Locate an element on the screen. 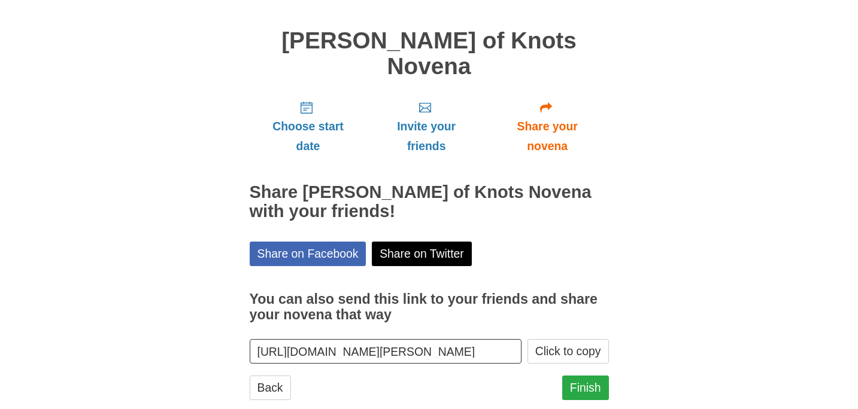 The width and height of the screenshot is (858, 409). a: Share on Twitter is located at coordinates (421, 254).